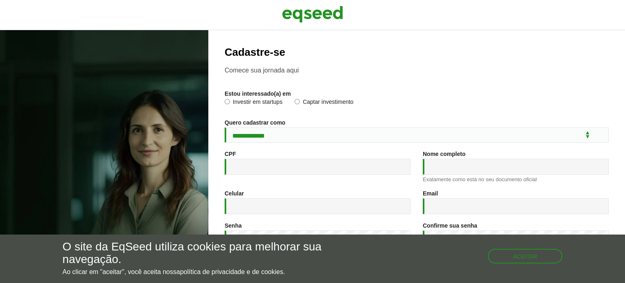 This screenshot has width=625, height=283. I want to click on a: política de privacidade e de cookies, so click(232, 272).